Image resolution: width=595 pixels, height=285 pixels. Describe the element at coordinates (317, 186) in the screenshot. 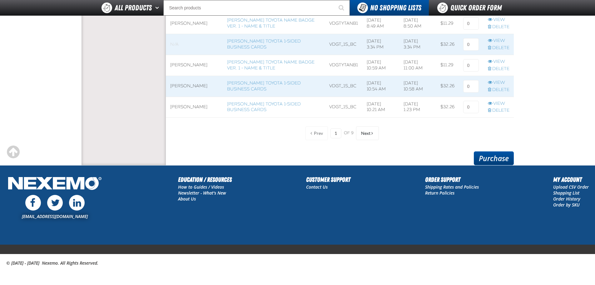

I see `a: Contact Us` at that location.